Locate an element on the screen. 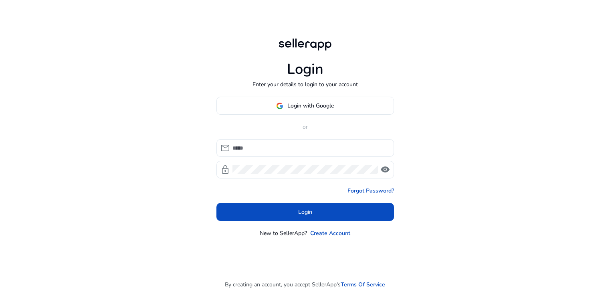 Image resolution: width=610 pixels, height=296 pixels. p: New to SellerApp? is located at coordinates (283, 233).